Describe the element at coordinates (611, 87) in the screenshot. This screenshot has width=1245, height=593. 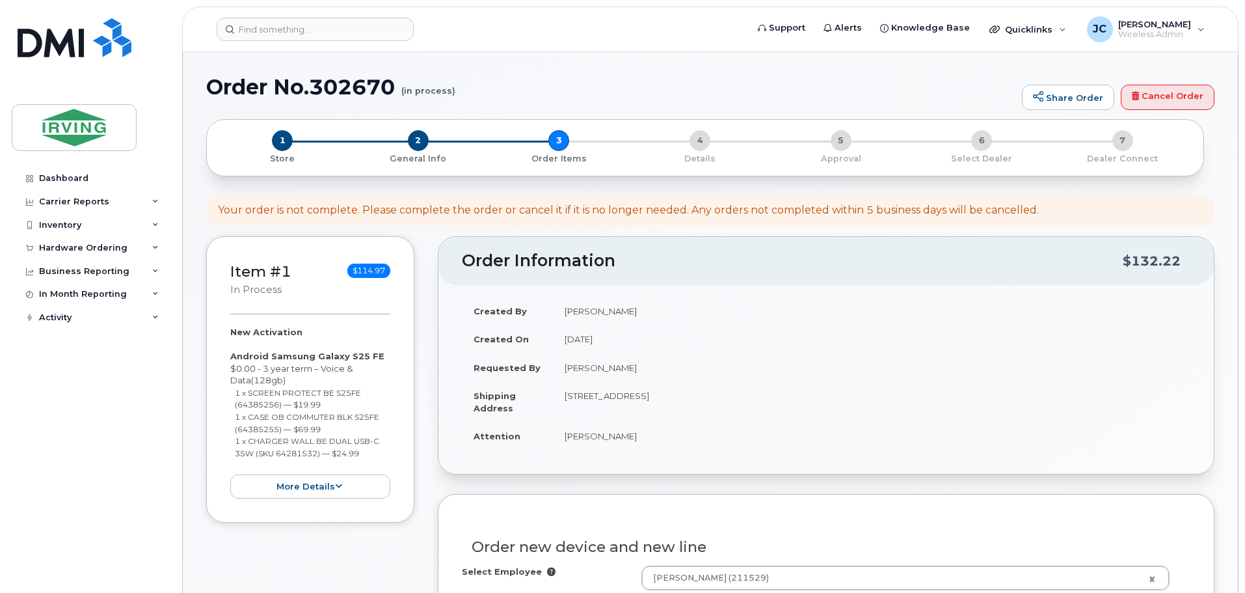
I see `h1: Order No.302670` at that location.